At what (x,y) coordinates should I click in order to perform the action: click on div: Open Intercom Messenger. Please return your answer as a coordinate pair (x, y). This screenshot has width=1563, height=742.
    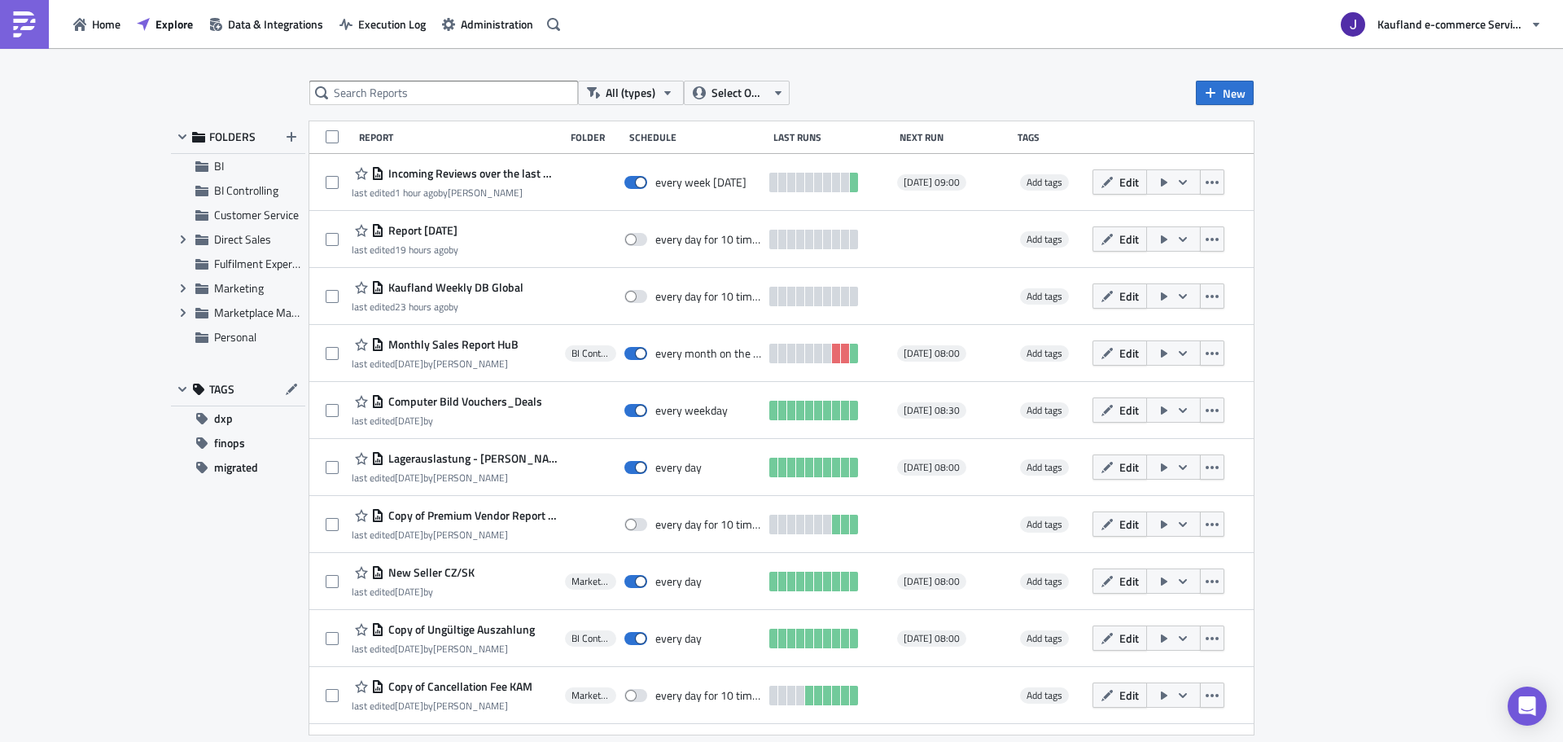
    Looking at the image, I should click on (1528, 706).